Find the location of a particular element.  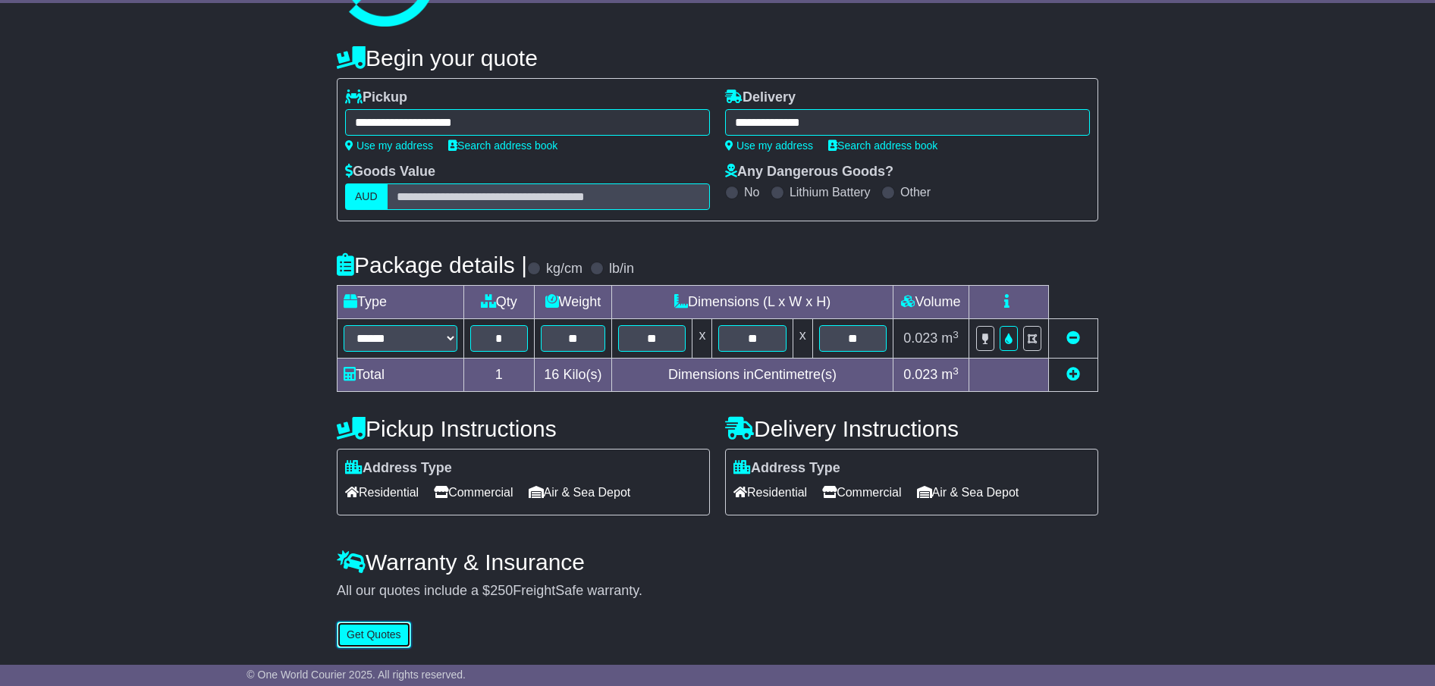

td: Dimensions (L x W x H) is located at coordinates (752, 303).